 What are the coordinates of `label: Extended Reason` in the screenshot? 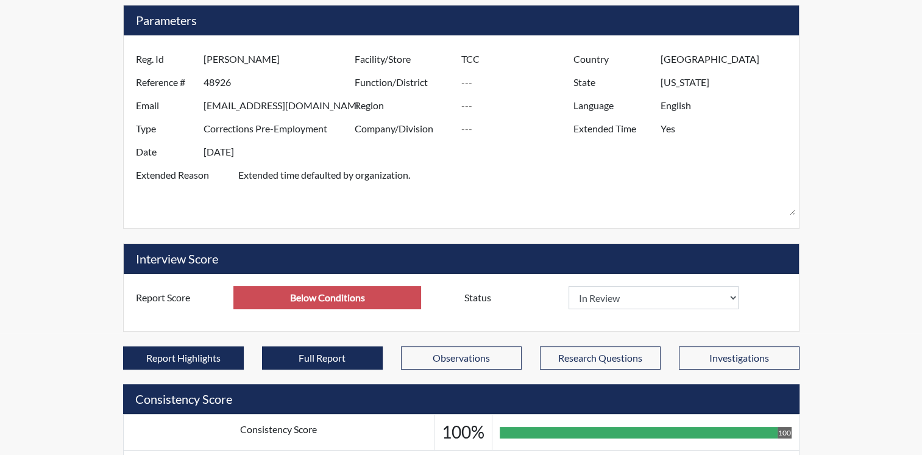 It's located at (182, 190).